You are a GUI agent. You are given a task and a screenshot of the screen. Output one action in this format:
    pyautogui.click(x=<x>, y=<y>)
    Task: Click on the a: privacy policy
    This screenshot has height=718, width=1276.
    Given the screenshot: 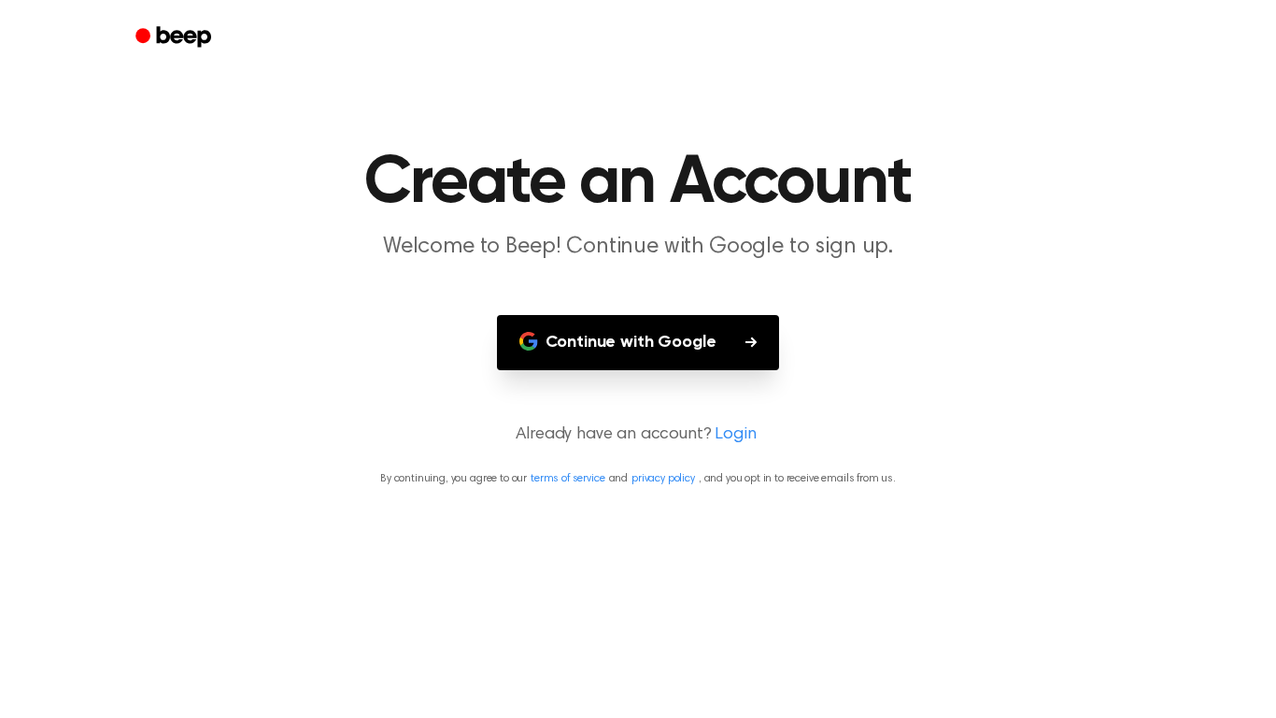 What is the action you would take?
    pyautogui.click(x=663, y=478)
    